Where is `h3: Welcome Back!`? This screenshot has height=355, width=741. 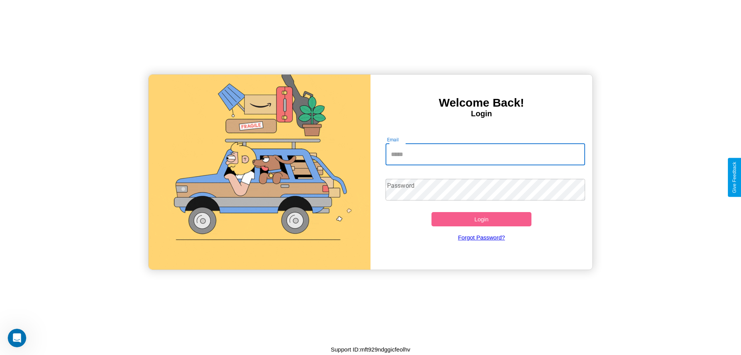 h3: Welcome Back! is located at coordinates (481, 103).